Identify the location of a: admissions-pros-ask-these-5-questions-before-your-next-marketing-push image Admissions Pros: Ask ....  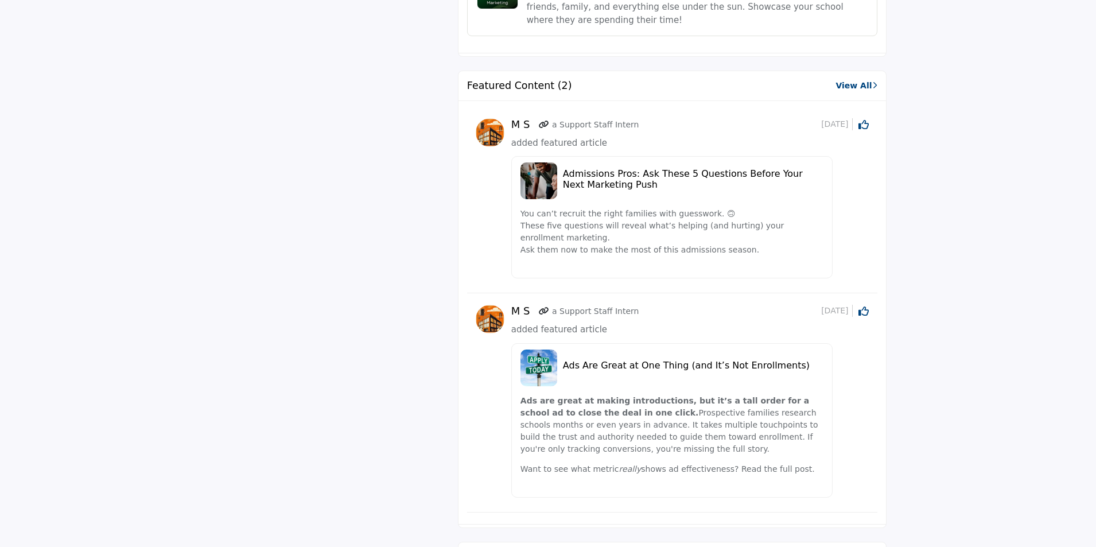
(690, 217).